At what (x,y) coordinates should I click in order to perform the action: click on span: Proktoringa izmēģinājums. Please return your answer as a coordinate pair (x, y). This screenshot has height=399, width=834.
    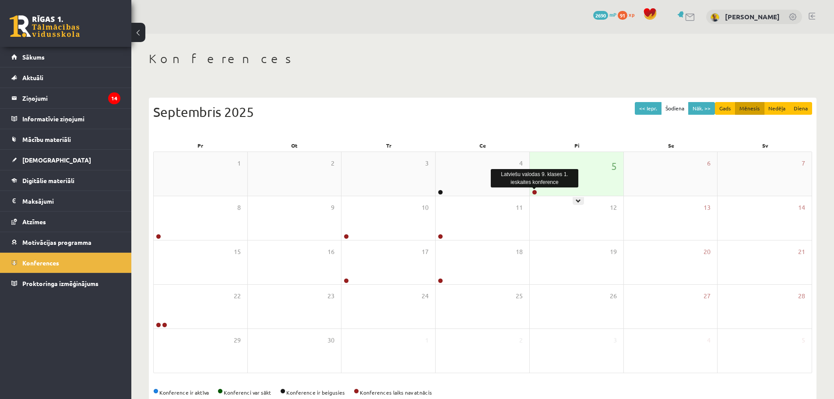
    Looking at the image, I should click on (60, 283).